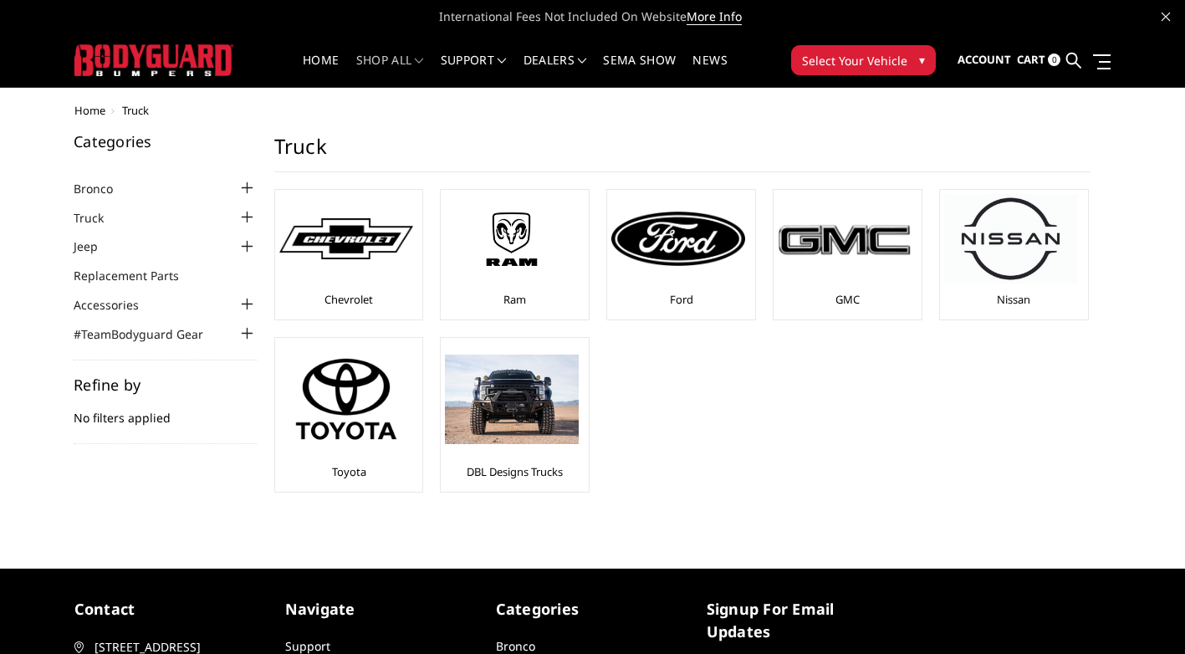 The width and height of the screenshot is (1185, 654). What do you see at coordinates (514, 299) in the screenshot?
I see `a: Ram` at bounding box center [514, 299].